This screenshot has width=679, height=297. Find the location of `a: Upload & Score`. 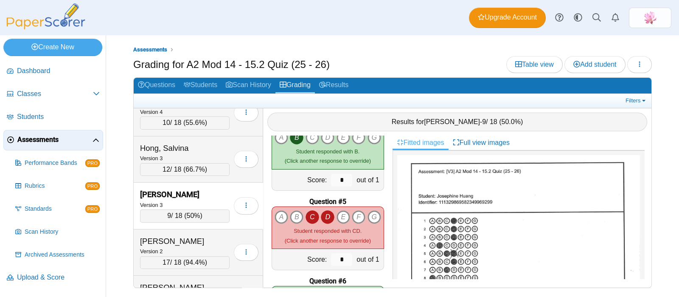

a: Upload & Score is located at coordinates (53, 278).